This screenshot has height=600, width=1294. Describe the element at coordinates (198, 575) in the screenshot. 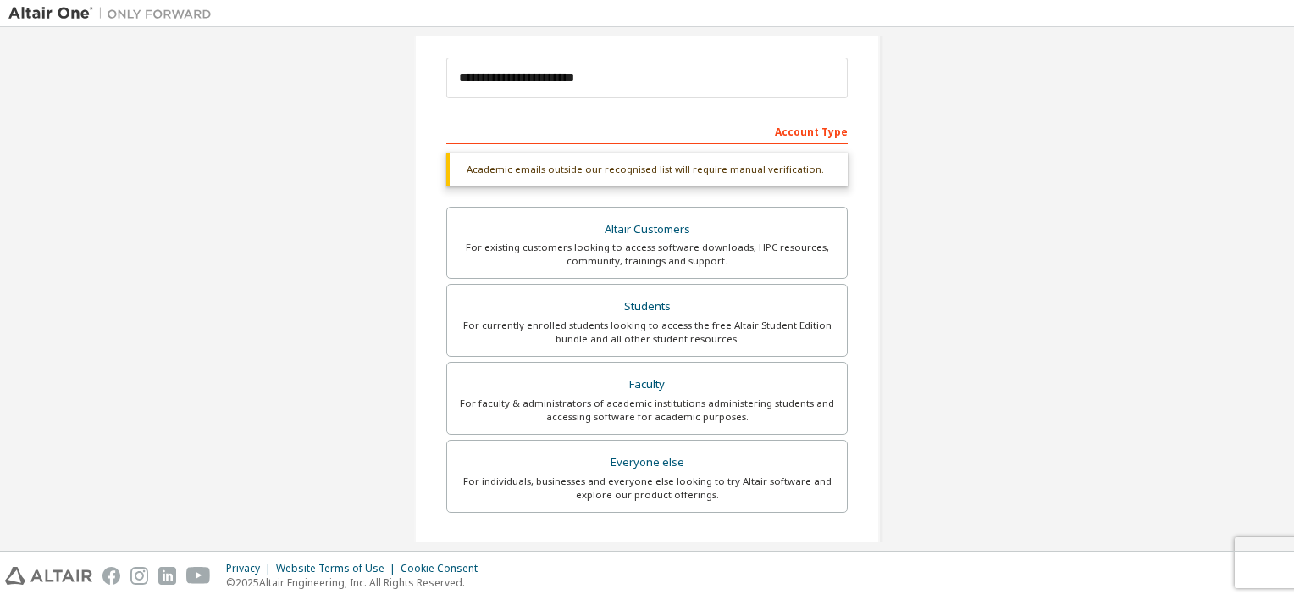

I see `img: youtube.svg` at that location.